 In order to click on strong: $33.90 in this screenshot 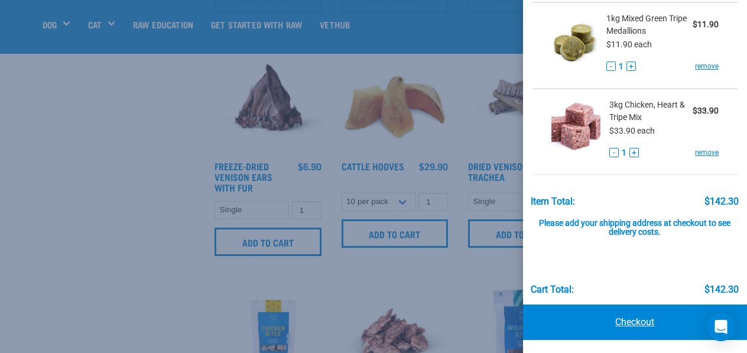, I will do `click(706, 111)`.